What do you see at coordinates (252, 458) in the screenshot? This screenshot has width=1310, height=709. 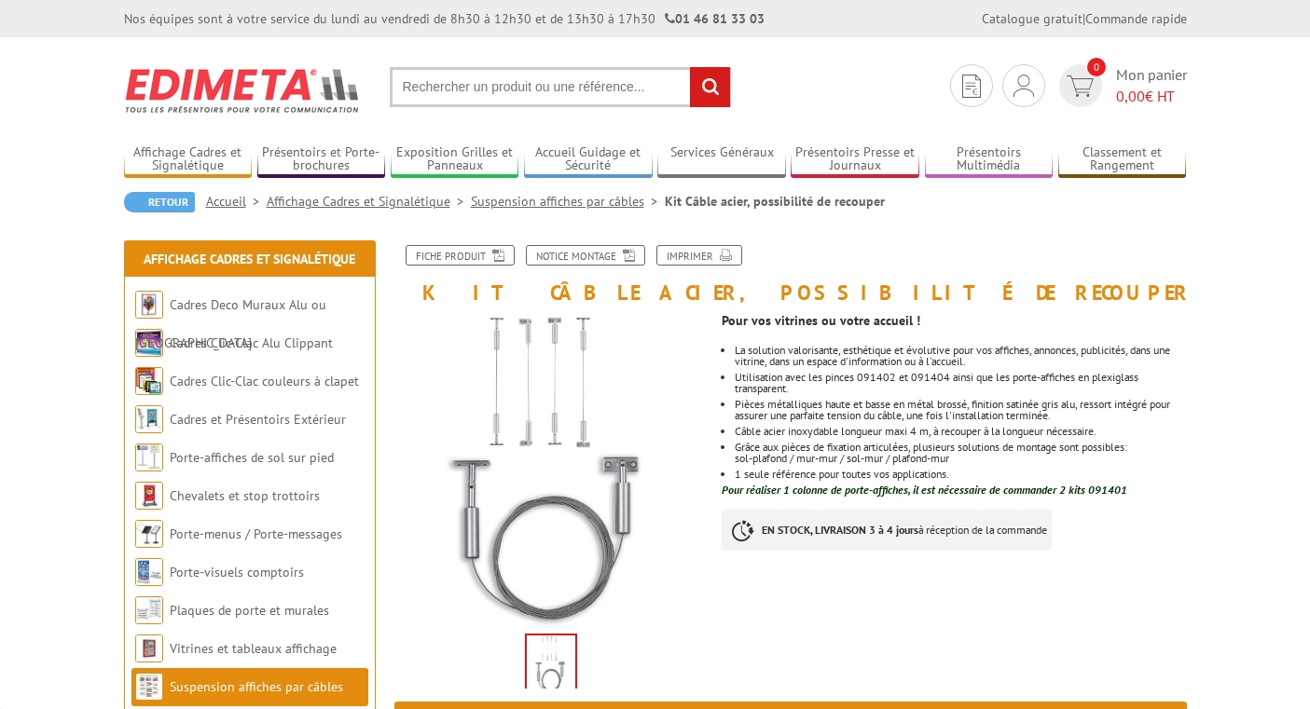 I see `a: Porte-affiches de sol sur pied` at bounding box center [252, 458].